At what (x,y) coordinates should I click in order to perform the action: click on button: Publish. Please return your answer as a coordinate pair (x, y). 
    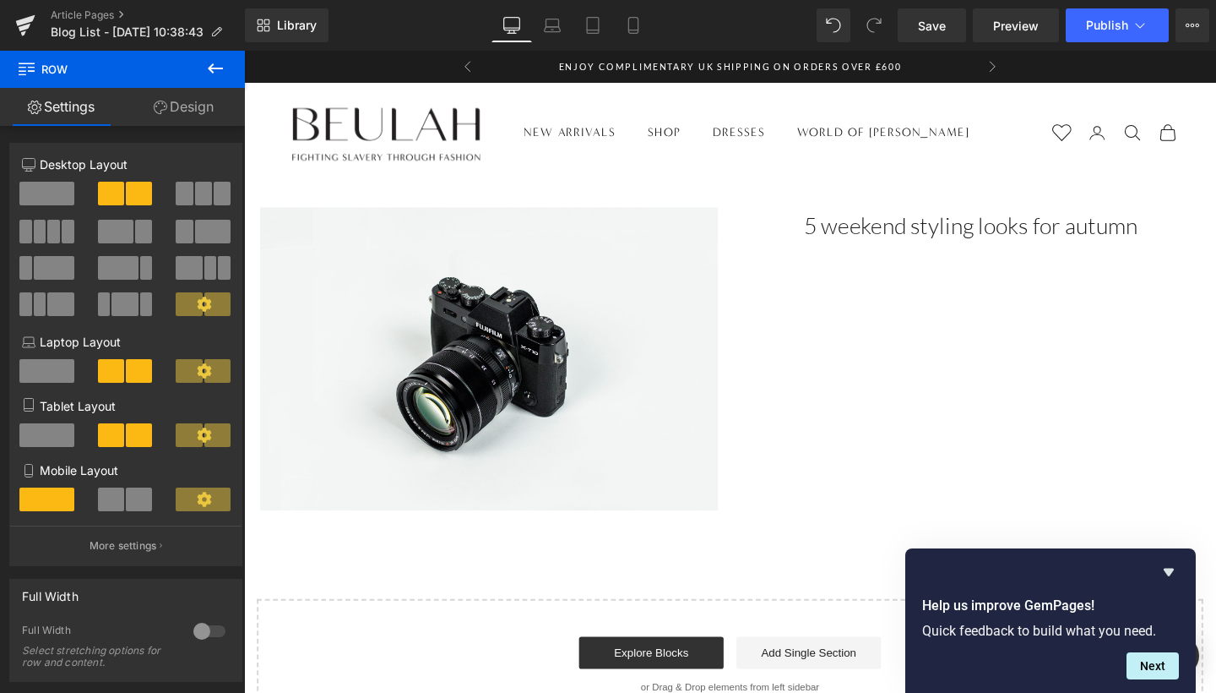
    Looking at the image, I should click on (1117, 25).